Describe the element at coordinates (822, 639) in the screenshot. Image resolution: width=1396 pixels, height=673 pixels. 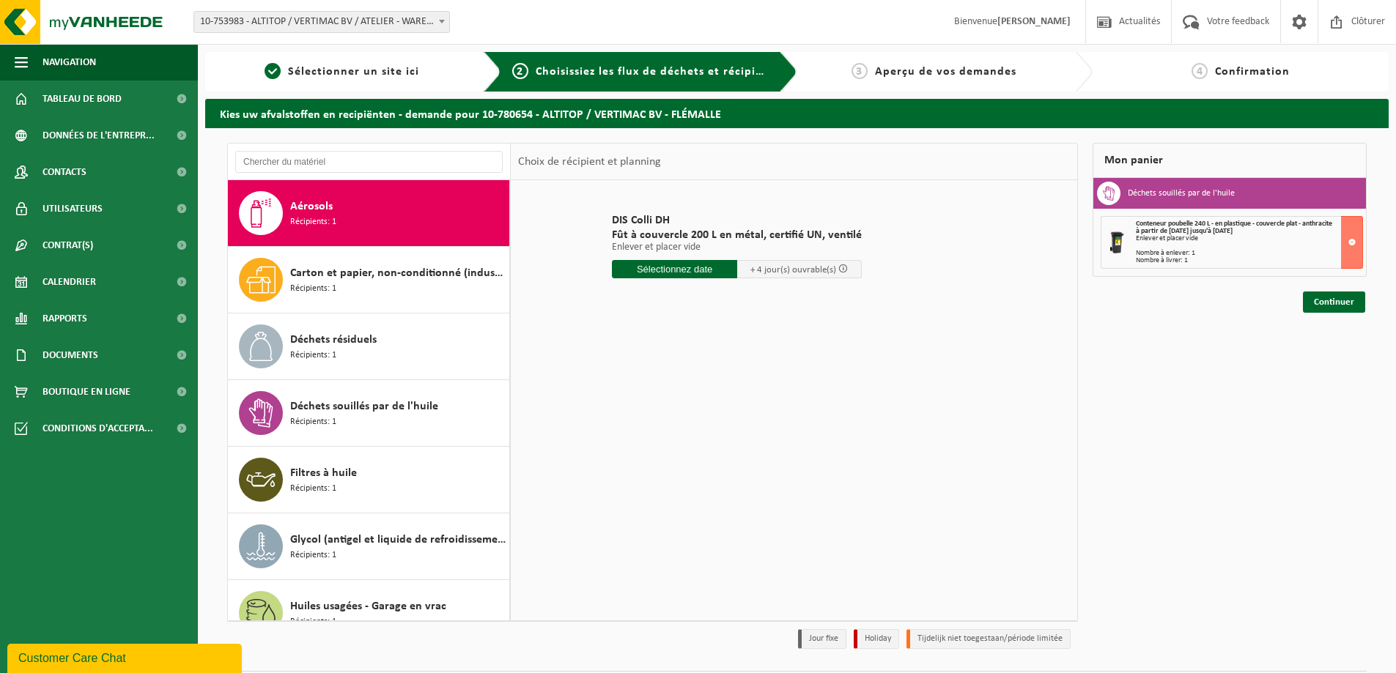
I see `li: Jour fixe` at that location.